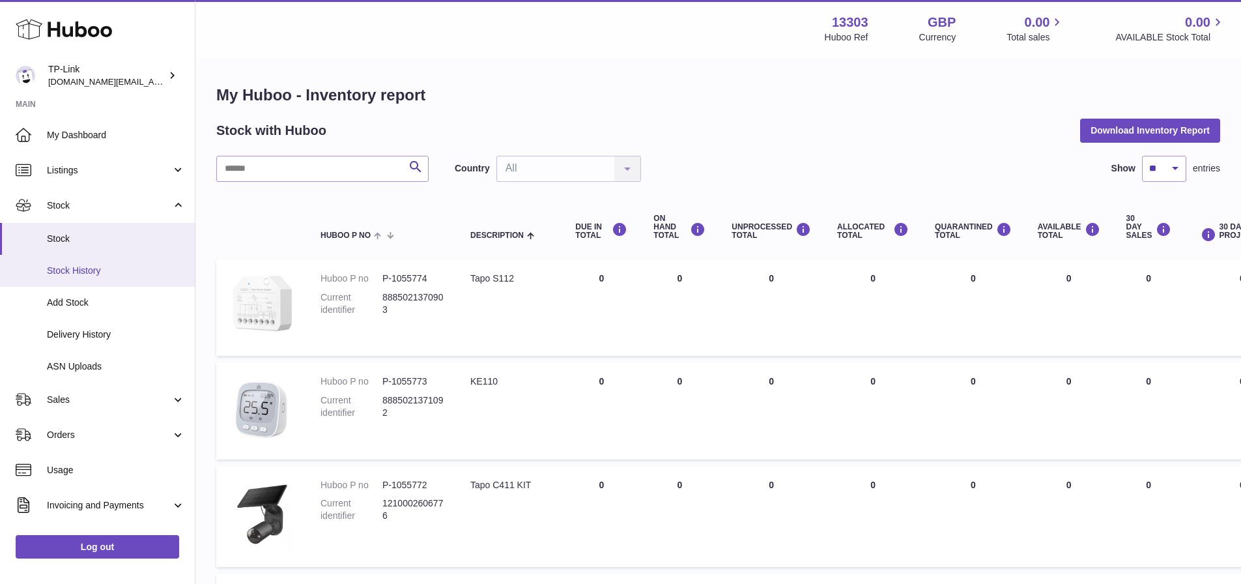 The image size is (1241, 584). Describe the element at coordinates (109, 435) in the screenshot. I see `span: Orders` at that location.